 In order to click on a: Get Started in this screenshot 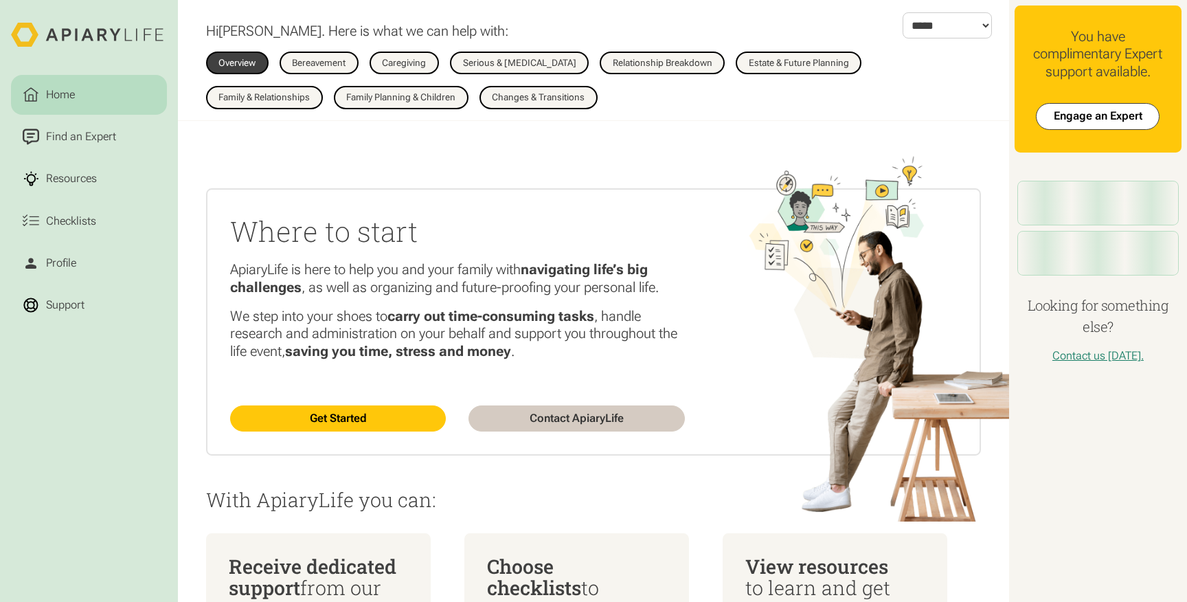, I will do `click(338, 418)`.